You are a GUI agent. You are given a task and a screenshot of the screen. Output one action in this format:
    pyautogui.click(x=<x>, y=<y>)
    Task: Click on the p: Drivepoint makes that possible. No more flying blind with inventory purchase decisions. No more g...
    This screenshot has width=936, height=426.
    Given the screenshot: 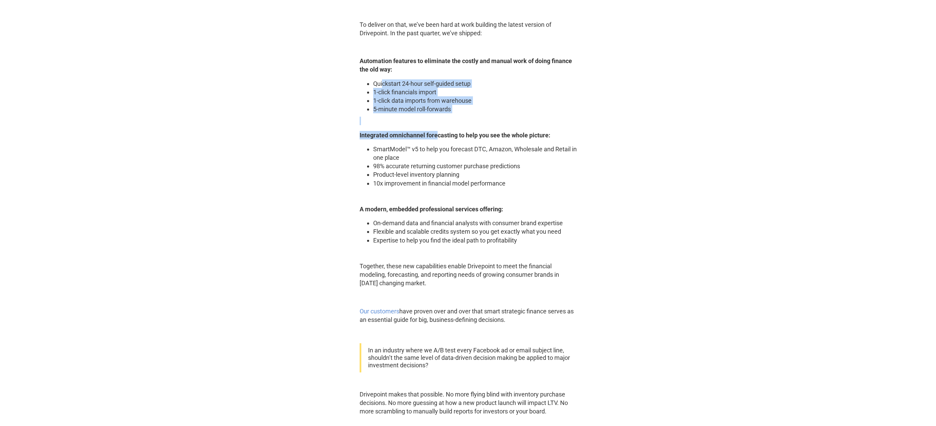 What is the action you would take?
    pyautogui.click(x=468, y=403)
    